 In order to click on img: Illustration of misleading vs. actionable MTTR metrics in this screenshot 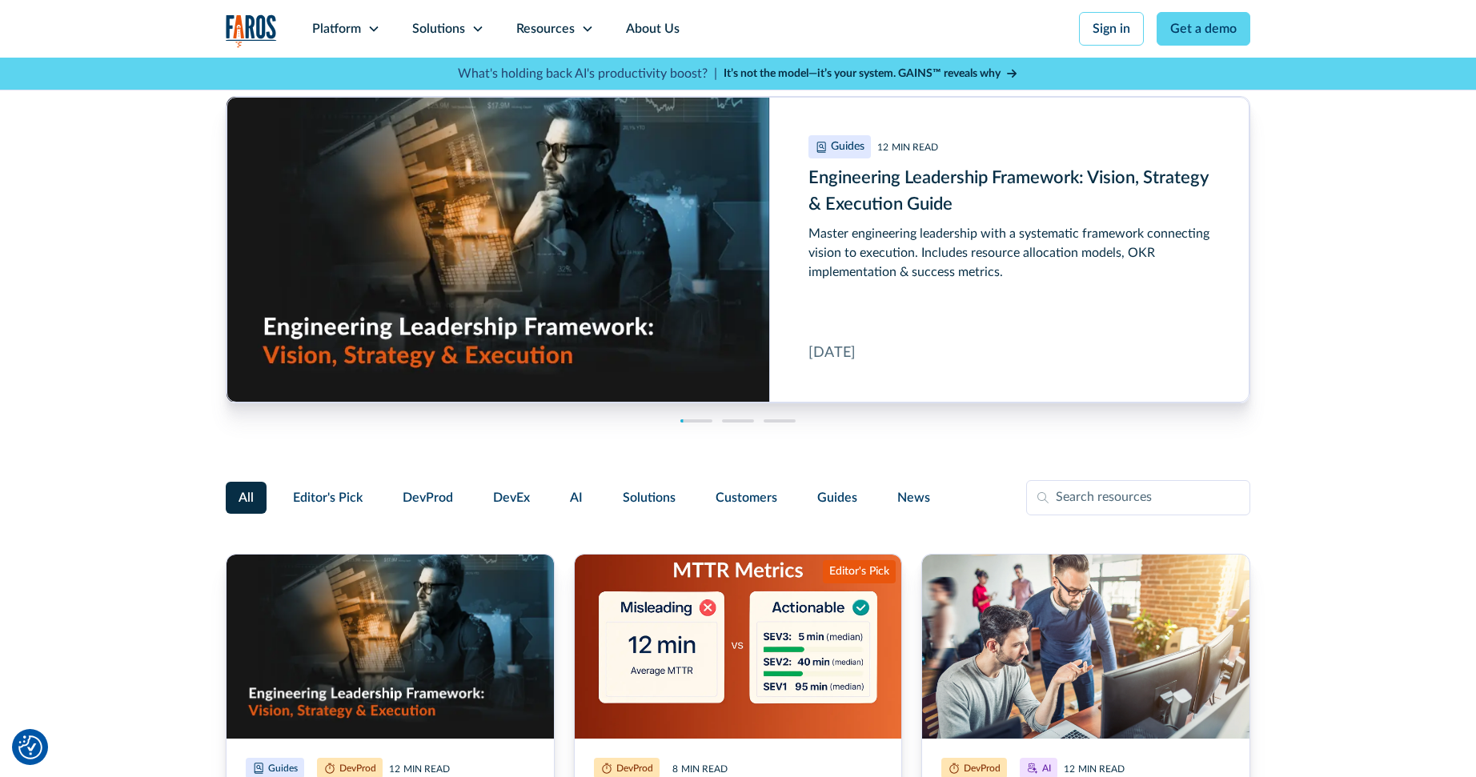, I will do `click(738, 647)`.